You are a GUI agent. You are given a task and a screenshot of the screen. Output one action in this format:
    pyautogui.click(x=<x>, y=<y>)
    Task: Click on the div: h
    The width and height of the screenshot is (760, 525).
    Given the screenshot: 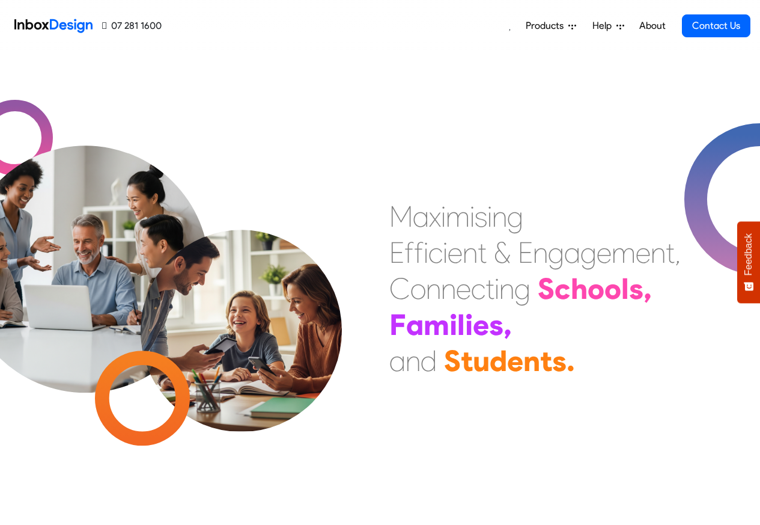 What is the action you would take?
    pyautogui.click(x=579, y=288)
    